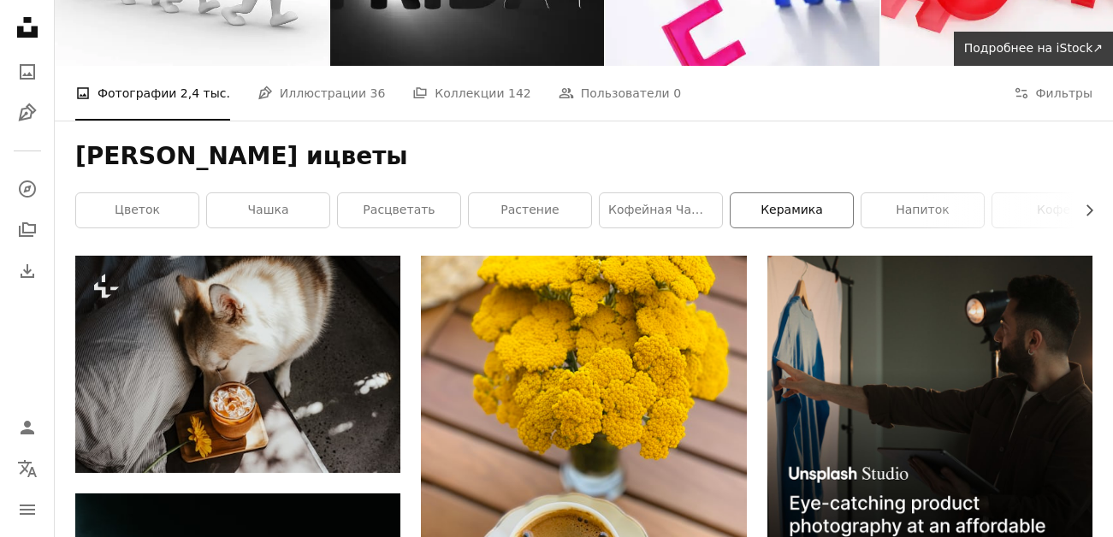  What do you see at coordinates (792, 211) in the screenshot?
I see `a: керамика` at bounding box center [792, 211].